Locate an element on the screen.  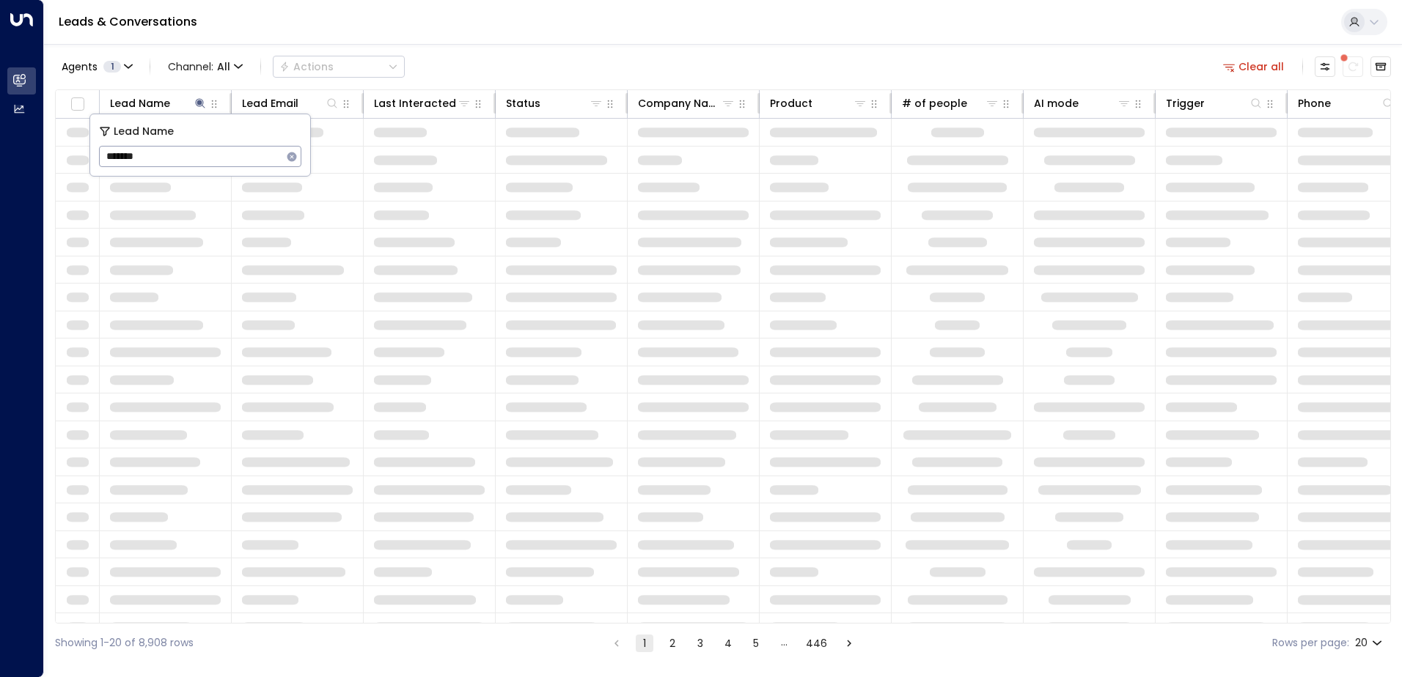
div: Showing 1-20 of 8,908 rows is located at coordinates (124, 643).